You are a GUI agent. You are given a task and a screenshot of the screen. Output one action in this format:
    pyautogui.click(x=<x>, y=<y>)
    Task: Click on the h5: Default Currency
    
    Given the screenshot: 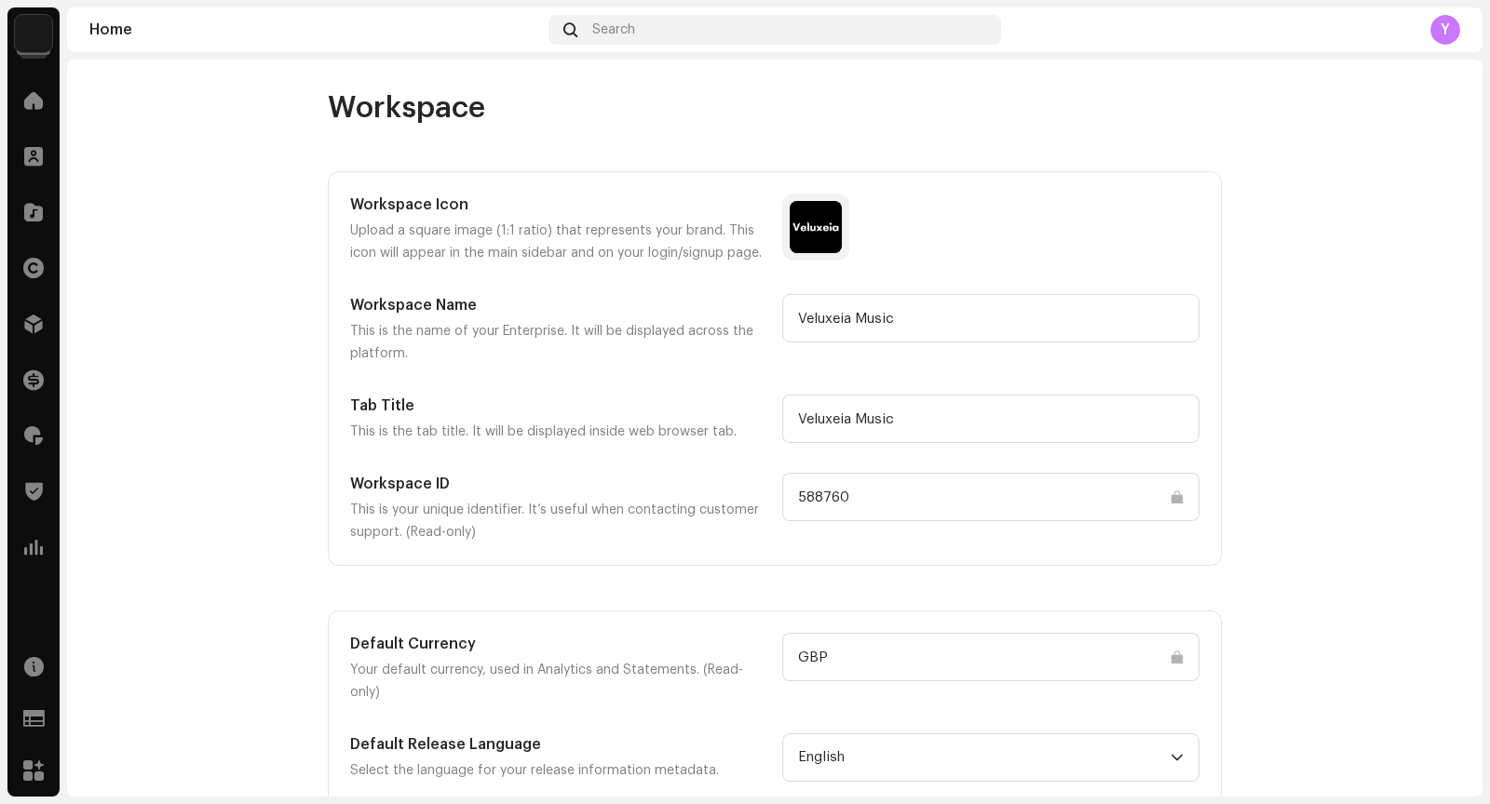 What is the action you would take?
    pyautogui.click(x=559, y=644)
    